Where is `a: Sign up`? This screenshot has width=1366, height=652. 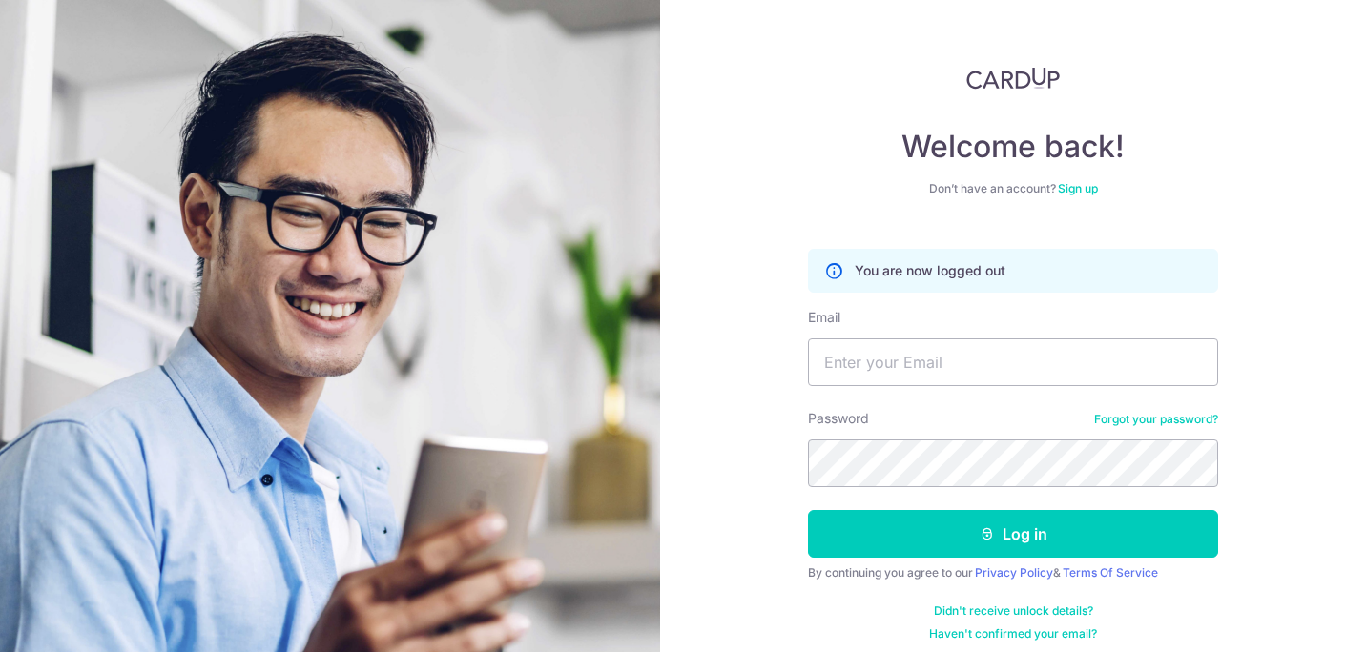
a: Sign up is located at coordinates (1078, 188).